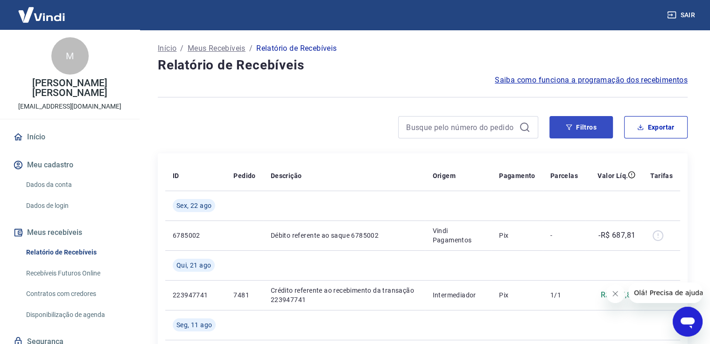 The height and width of the screenshot is (344, 710). What do you see at coordinates (75, 185) in the screenshot?
I see `a: Dados da conta` at bounding box center [75, 185].